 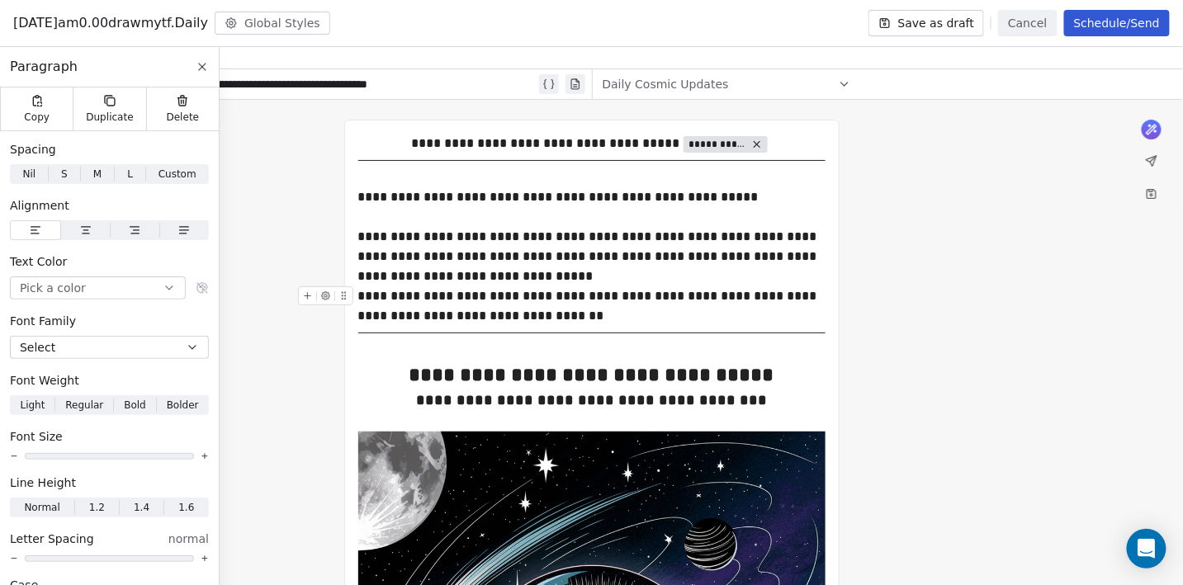 What do you see at coordinates (97, 508) in the screenshot?
I see `span: 1.2` at bounding box center [97, 508].